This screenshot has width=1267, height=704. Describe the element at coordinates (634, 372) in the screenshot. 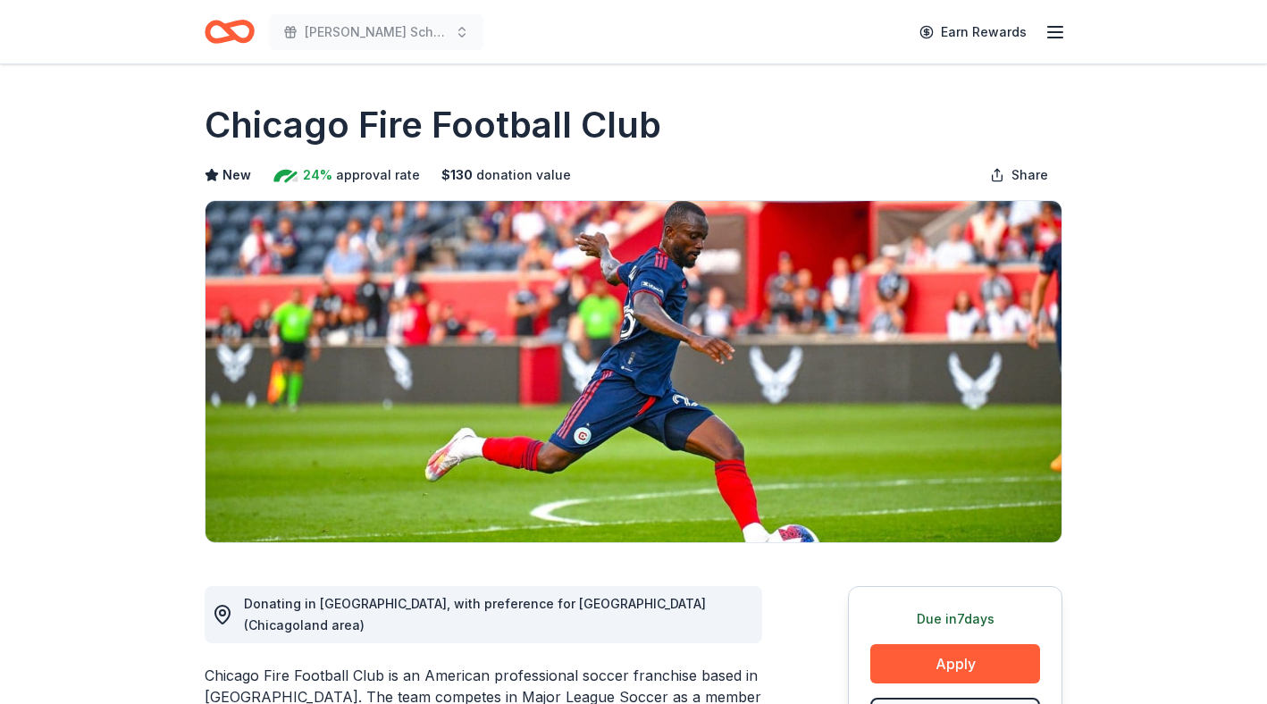

I see `img: Image for Chicago Fire Football Club` at that location.